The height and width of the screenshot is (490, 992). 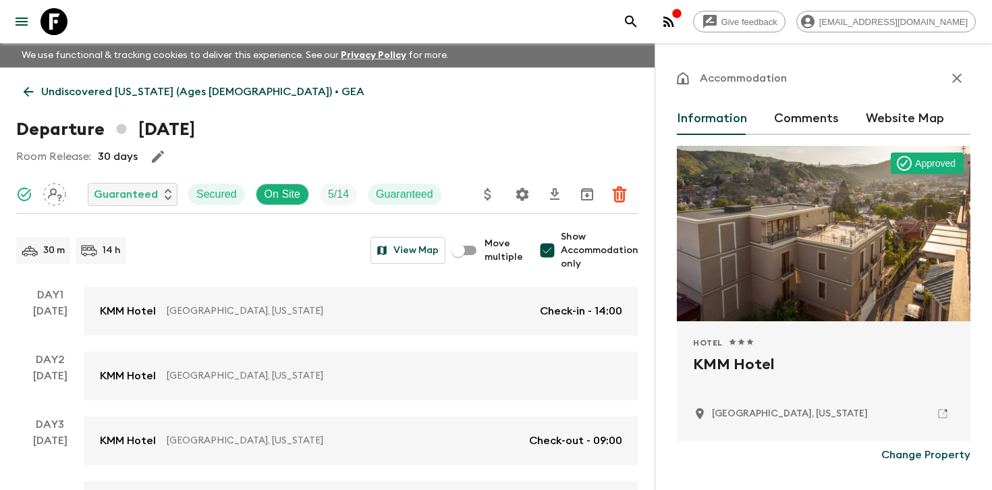 What do you see at coordinates (22, 22) in the screenshot?
I see `button: menu` at bounding box center [22, 22].